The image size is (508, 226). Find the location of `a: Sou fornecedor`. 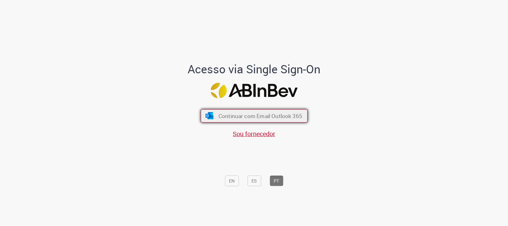

a: Sou fornecedor is located at coordinates (254, 133).